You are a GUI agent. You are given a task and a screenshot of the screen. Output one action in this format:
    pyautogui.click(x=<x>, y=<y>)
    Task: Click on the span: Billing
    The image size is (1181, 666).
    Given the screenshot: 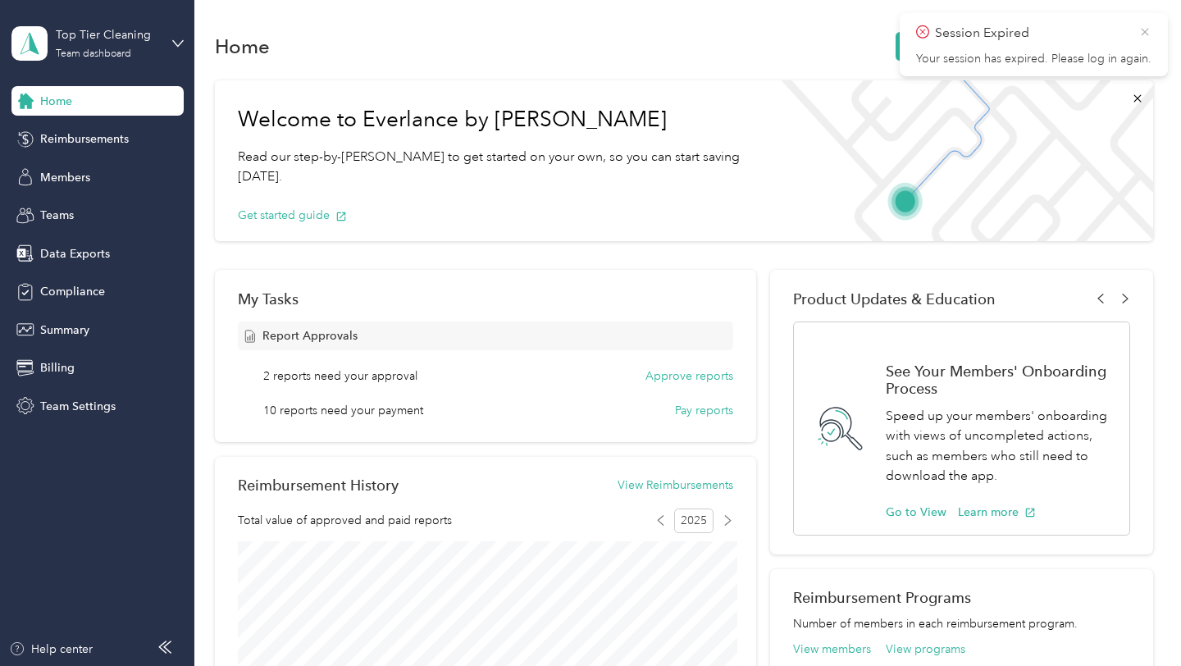 What is the action you would take?
    pyautogui.click(x=57, y=367)
    